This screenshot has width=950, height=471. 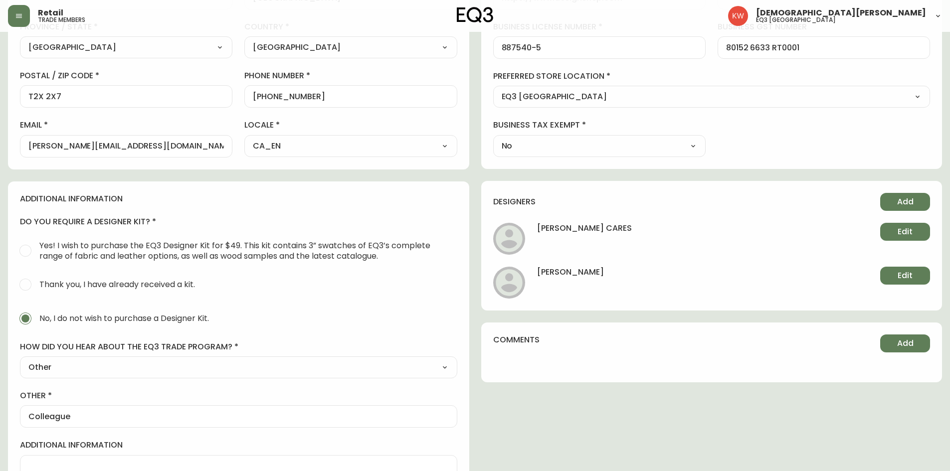 What do you see at coordinates (238, 222) in the screenshot?
I see `h4: do you require a designer kit?` at bounding box center [238, 222].